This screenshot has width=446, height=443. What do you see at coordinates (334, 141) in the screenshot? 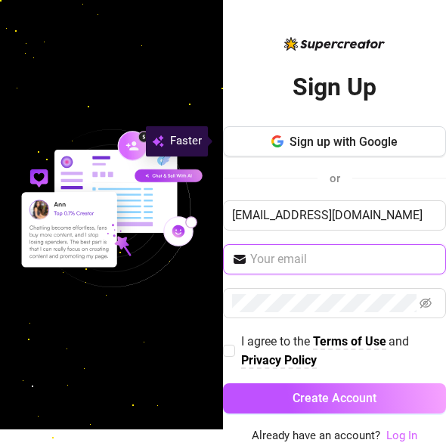
I see `button: Sign up with Google` at bounding box center [334, 141].